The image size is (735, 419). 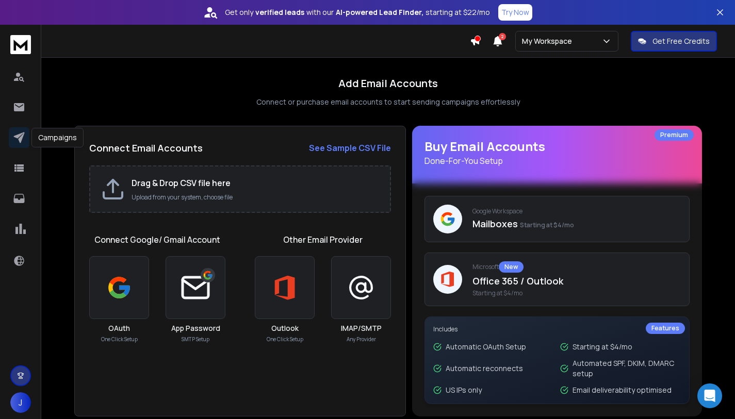 What do you see at coordinates (681, 41) in the screenshot?
I see `p: Get Free Credits` at bounding box center [681, 41].